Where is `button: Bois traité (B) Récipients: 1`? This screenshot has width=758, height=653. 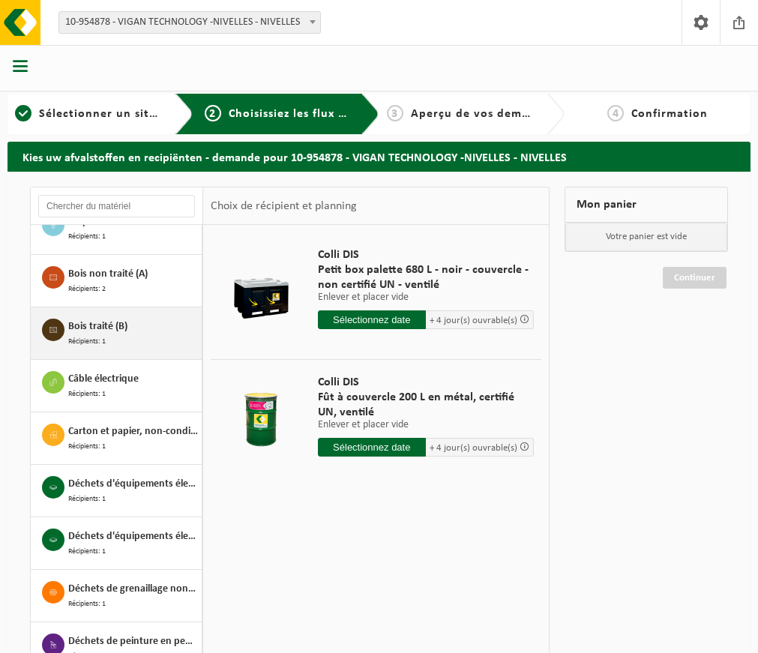
button: Bois traité (B) Récipients: 1 is located at coordinates (116, 334).